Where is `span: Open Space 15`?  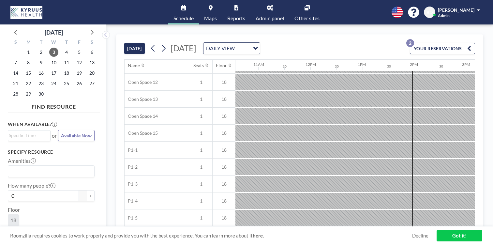 span: Open Space 15 is located at coordinates (141, 133).